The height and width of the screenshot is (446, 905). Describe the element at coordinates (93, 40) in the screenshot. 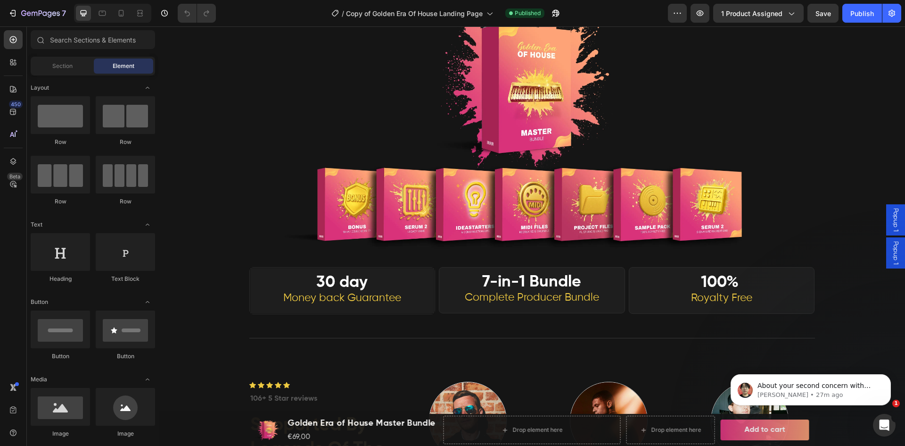

I see `input: Search Sections & Elements` at that location.